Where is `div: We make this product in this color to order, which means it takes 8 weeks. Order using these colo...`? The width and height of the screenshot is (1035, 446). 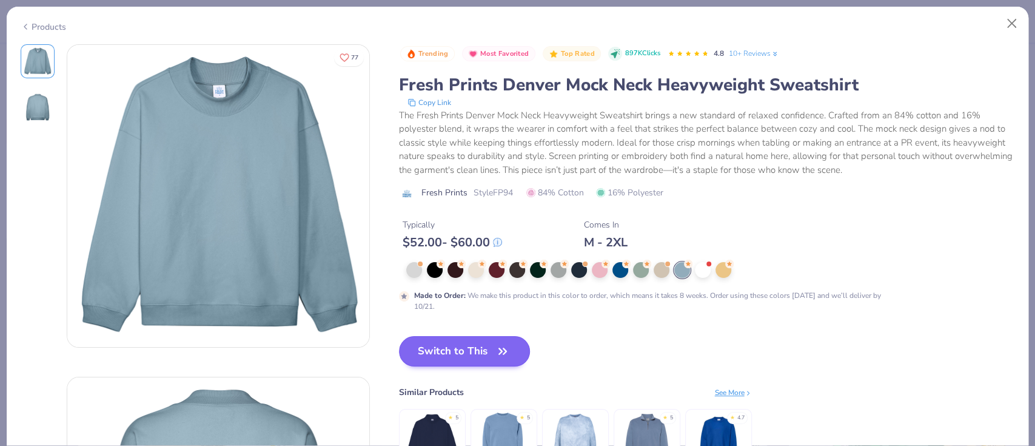
div: We make this product in this color to order, which means it takes 8 weeks. Order using these colo... is located at coordinates (649, 301).